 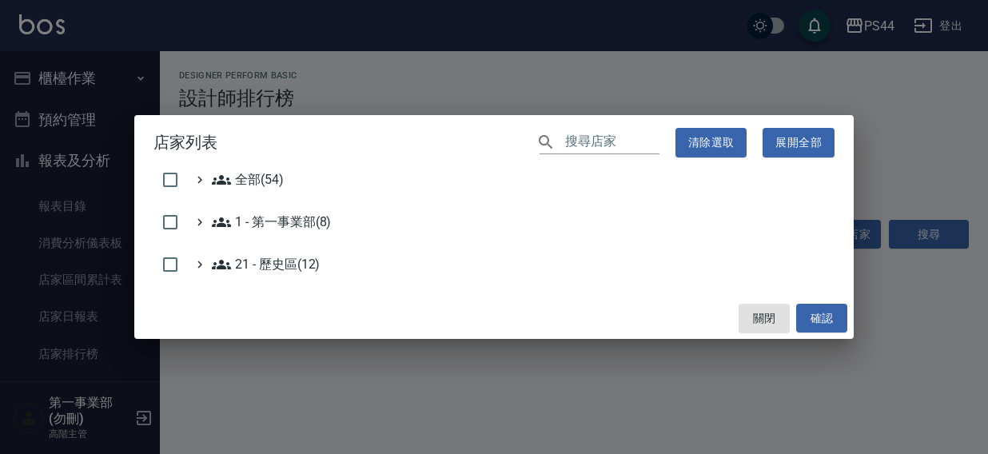 I want to click on span: 1 - 第一事業部(8), so click(x=271, y=222).